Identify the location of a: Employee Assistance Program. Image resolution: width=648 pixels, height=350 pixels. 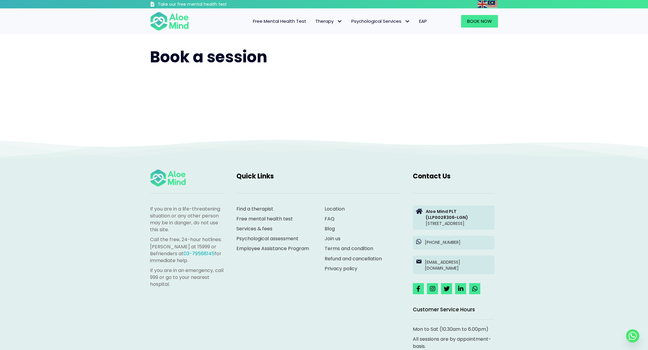
(273, 249).